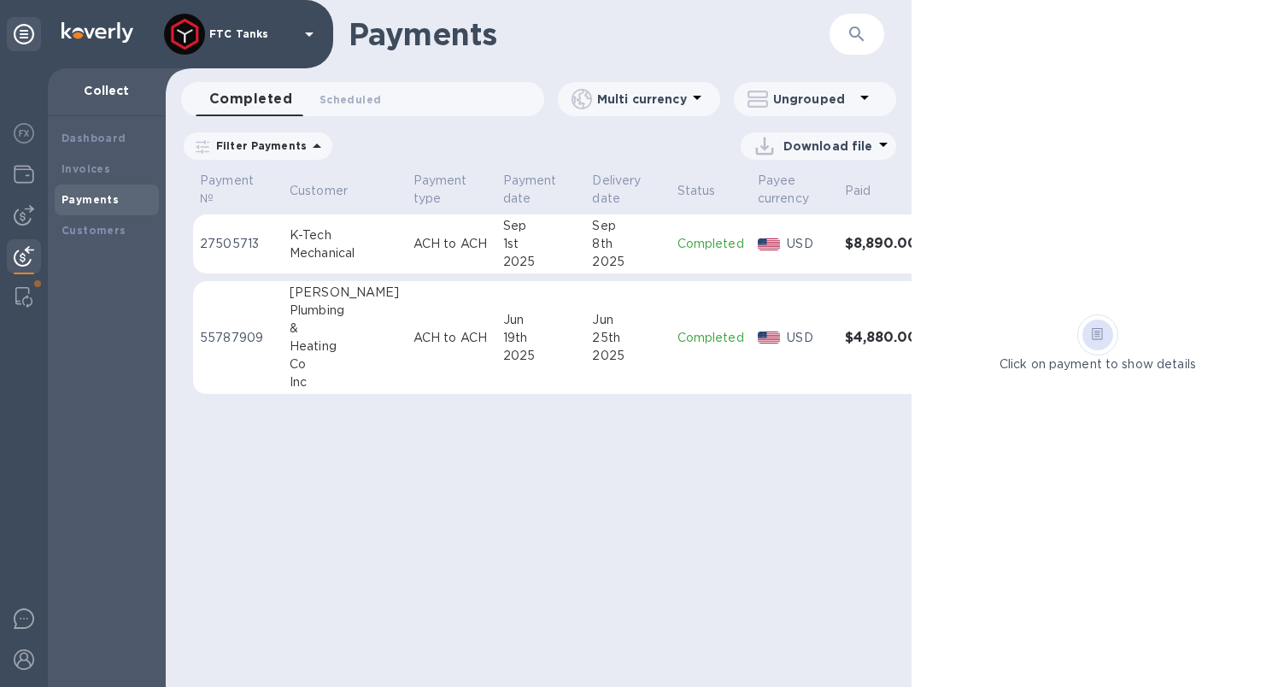 The height and width of the screenshot is (687, 1284). Describe the element at coordinates (252, 34) in the screenshot. I see `p: FTC Tanks` at that location.